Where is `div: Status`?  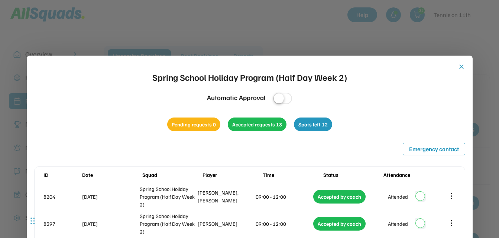 div: Status is located at coordinates (352, 175).